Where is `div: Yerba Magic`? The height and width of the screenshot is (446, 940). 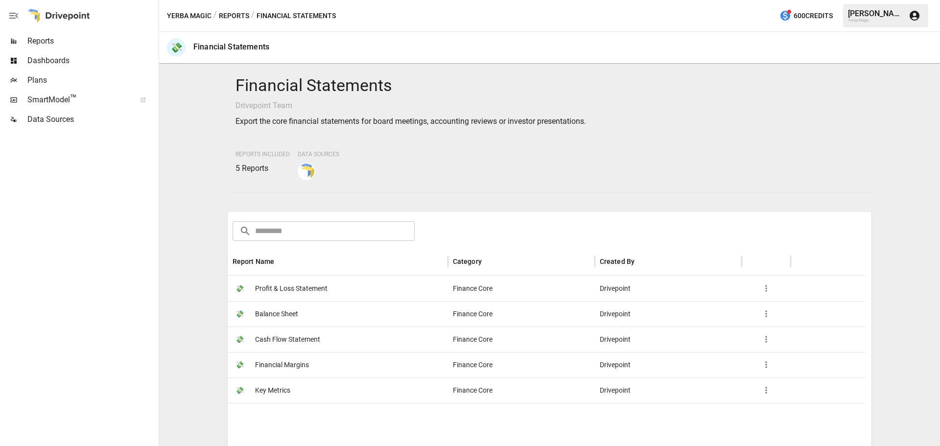 div: Yerba Magic is located at coordinates (875, 20).